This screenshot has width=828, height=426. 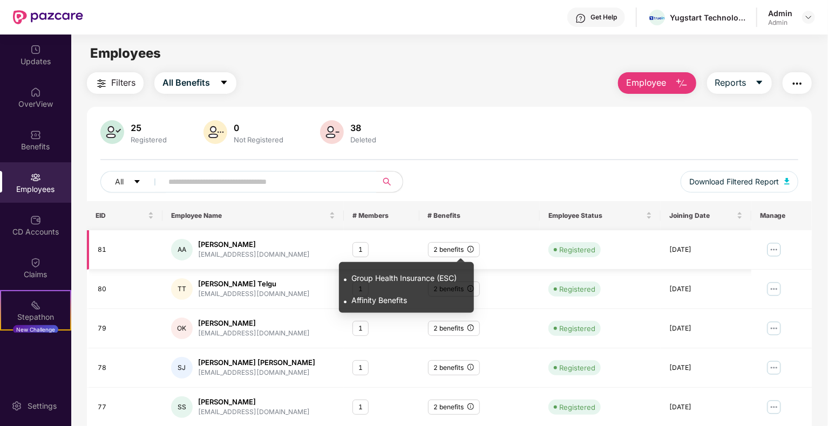 What do you see at coordinates (646, 83) in the screenshot?
I see `span: Employee` at bounding box center [646, 83].